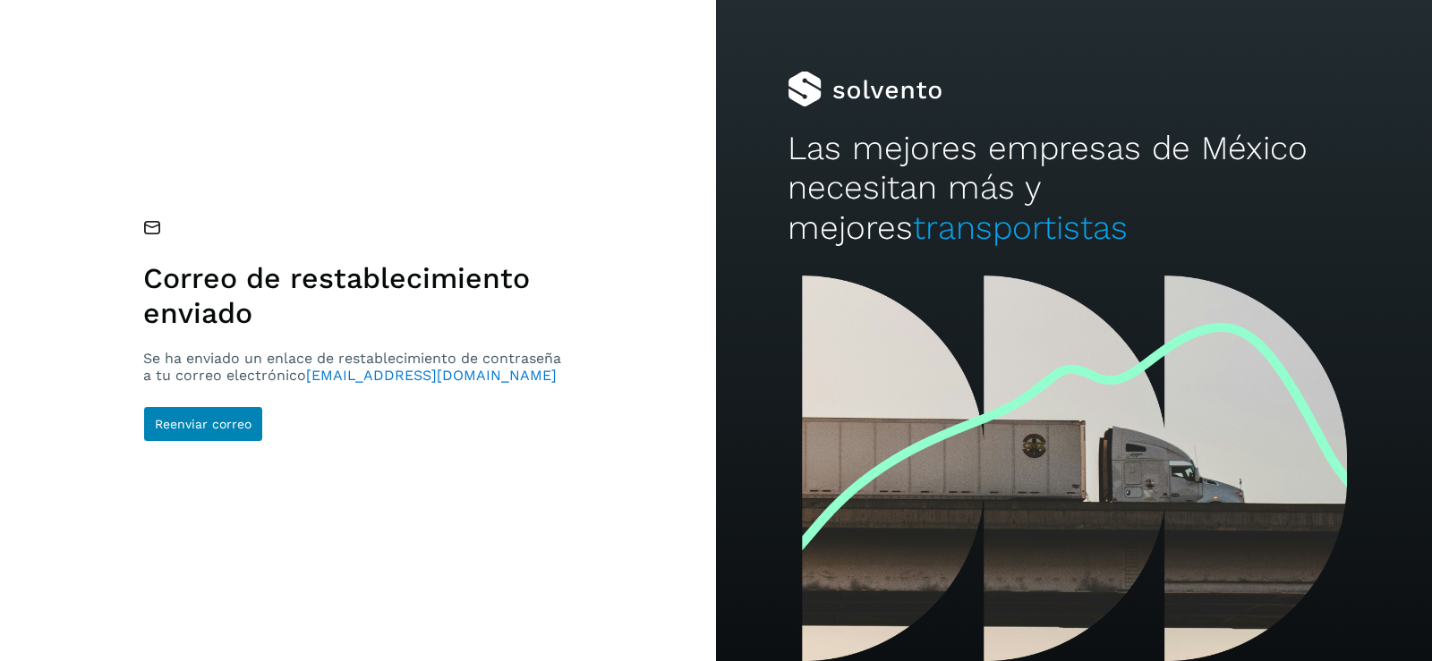 Image resolution: width=1432 pixels, height=661 pixels. I want to click on h2: Las mejores empresas de México necesitan más y mejores, so click(1074, 188).